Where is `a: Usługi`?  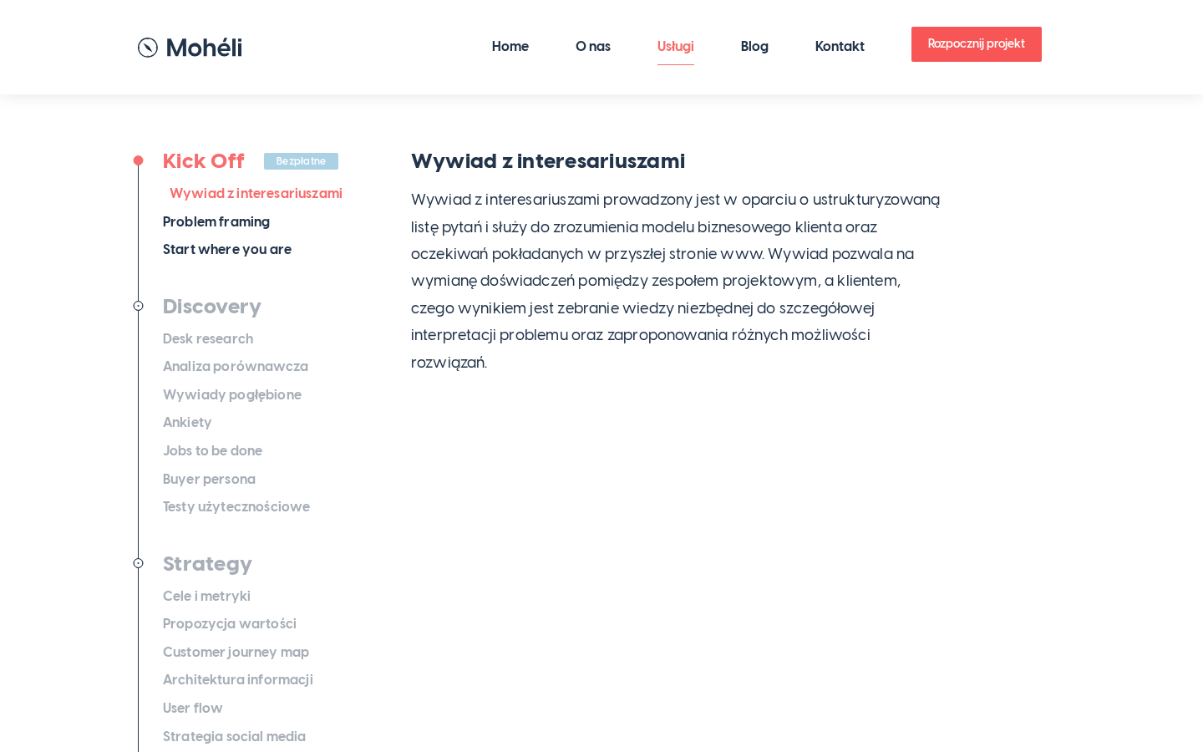
a: Usługi is located at coordinates (676, 47).